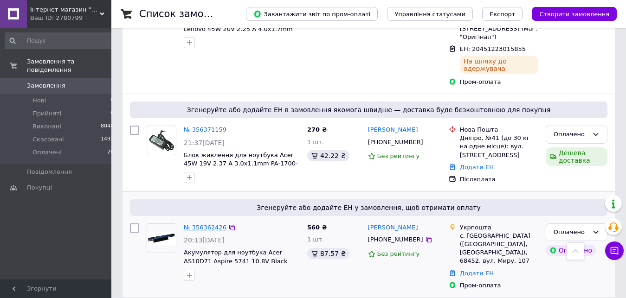  What do you see at coordinates (576, 157) in the screenshot?
I see `div: Дешева доставка` at bounding box center [576, 157].